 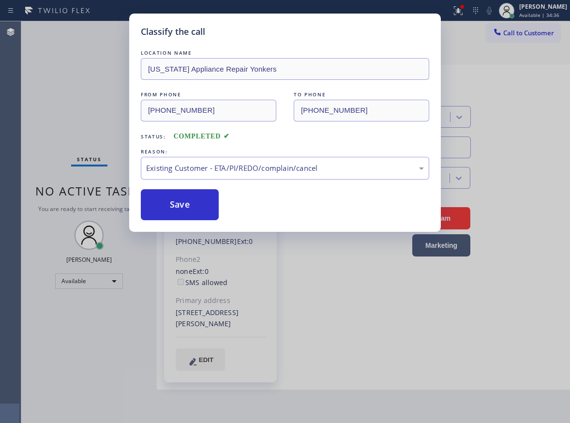 What do you see at coordinates (285, 53) in the screenshot?
I see `div: LOCATION NAME` at bounding box center [285, 53].